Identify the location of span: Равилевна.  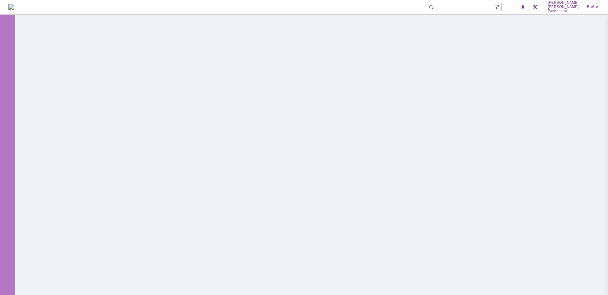
(563, 11).